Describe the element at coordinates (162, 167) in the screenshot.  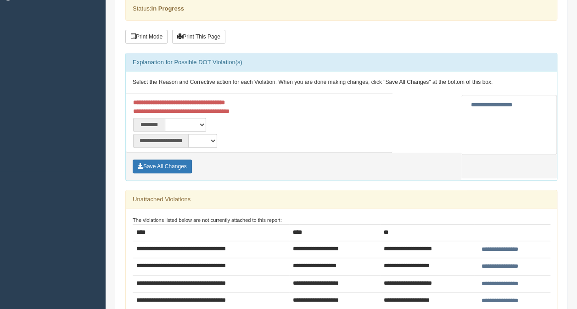
I see `button: Save` at that location.